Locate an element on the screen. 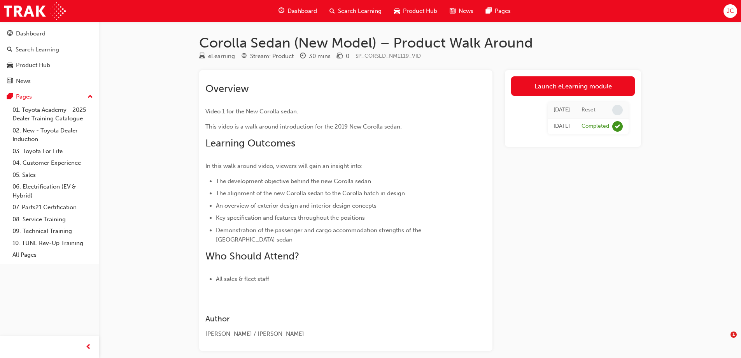 This screenshot has width=741, height=358. span: All sales & fleet staff is located at coordinates (242, 279).